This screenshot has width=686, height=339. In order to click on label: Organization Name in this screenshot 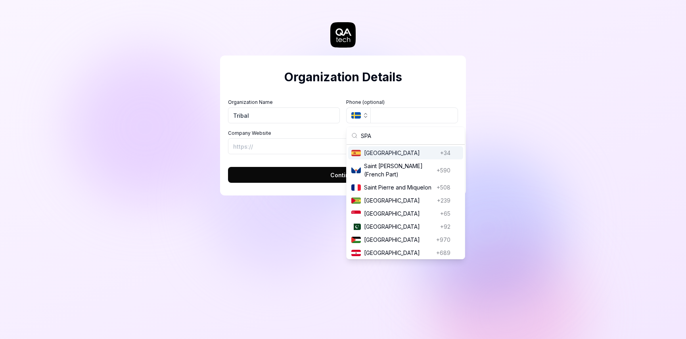, I will do `click(284, 102)`.